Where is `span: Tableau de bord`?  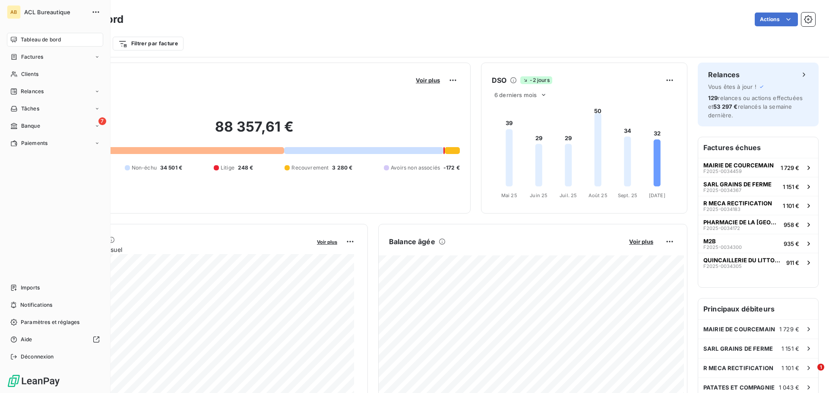
span: Tableau de bord is located at coordinates (41, 40).